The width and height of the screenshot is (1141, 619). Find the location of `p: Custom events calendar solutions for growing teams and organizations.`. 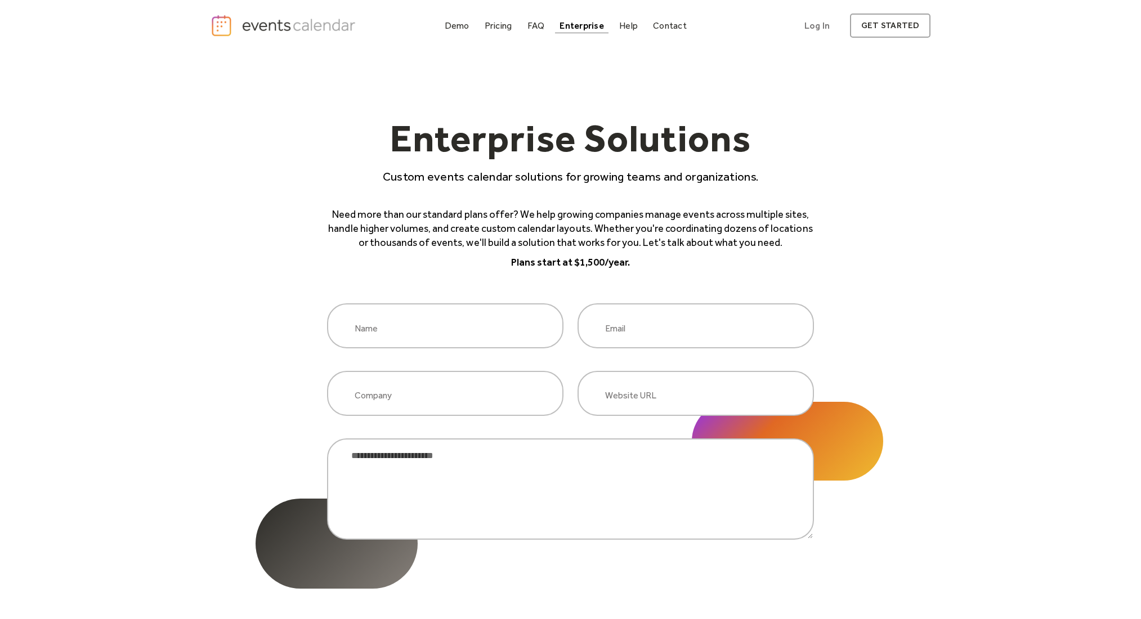

p: Custom events calendar solutions for growing teams and organizations. is located at coordinates (570, 176).